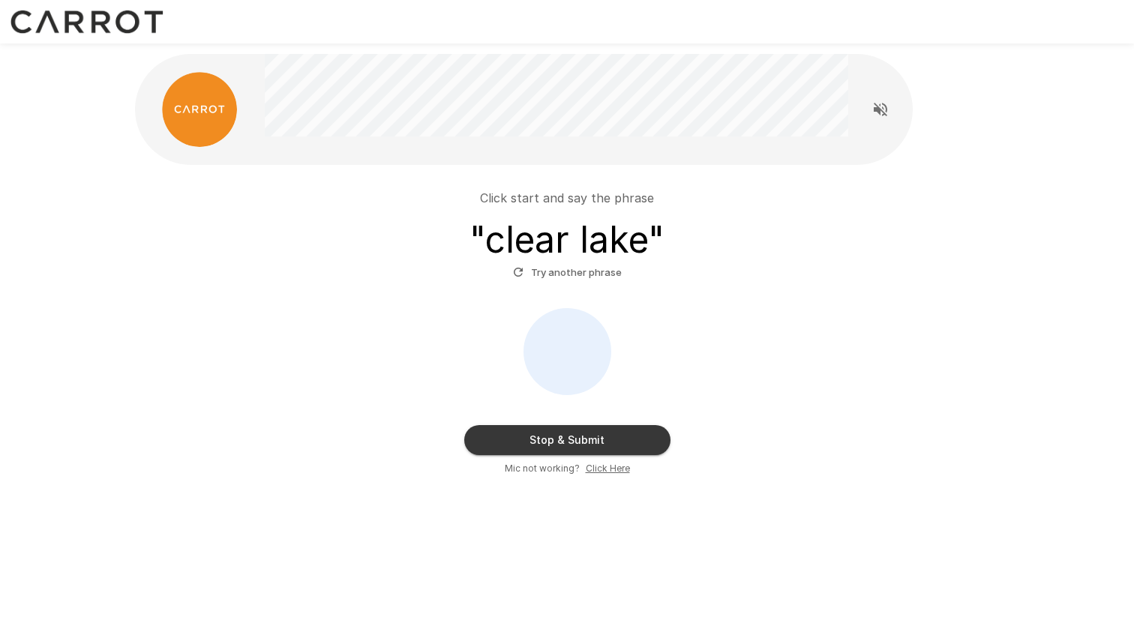  Describe the element at coordinates (881, 110) in the screenshot. I see `button: Read questions aloud` at that location.